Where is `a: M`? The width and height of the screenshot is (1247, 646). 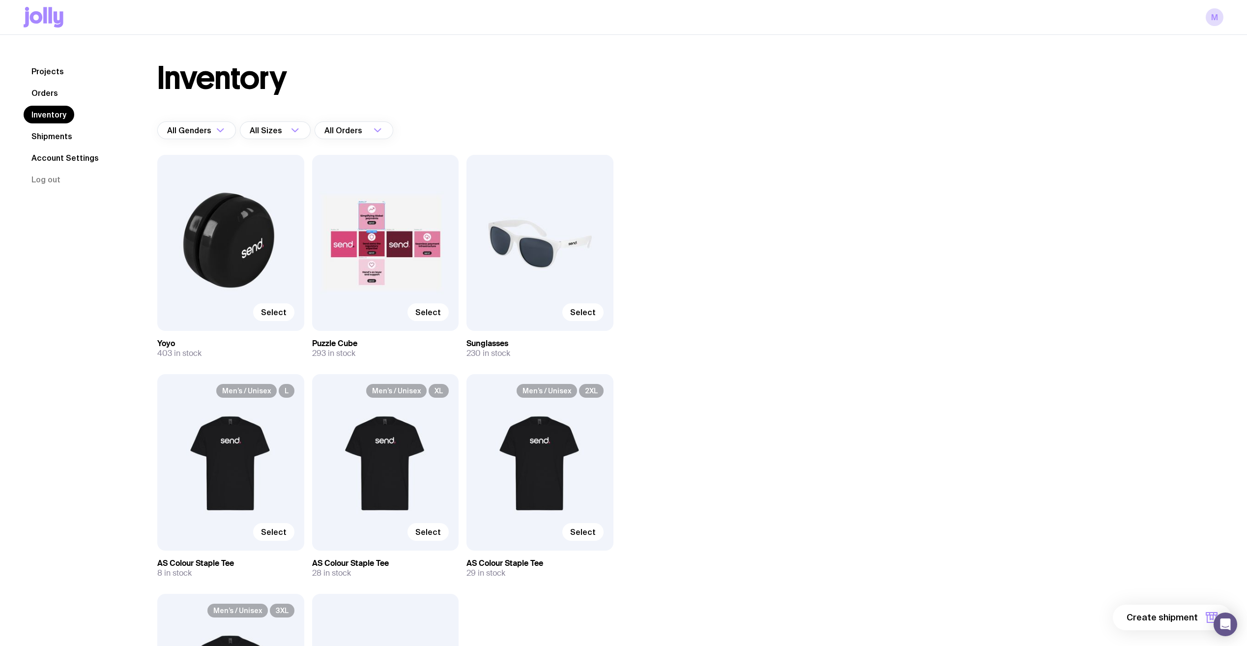 a: M is located at coordinates (1215, 17).